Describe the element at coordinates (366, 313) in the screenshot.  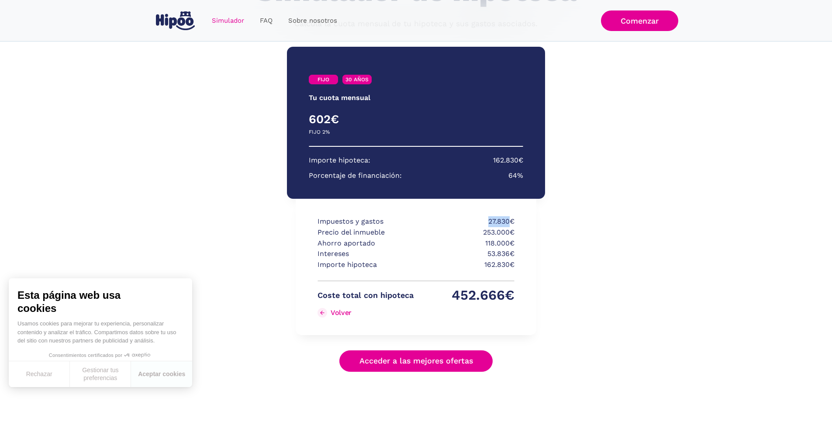
I see `a: Volver` at that location.